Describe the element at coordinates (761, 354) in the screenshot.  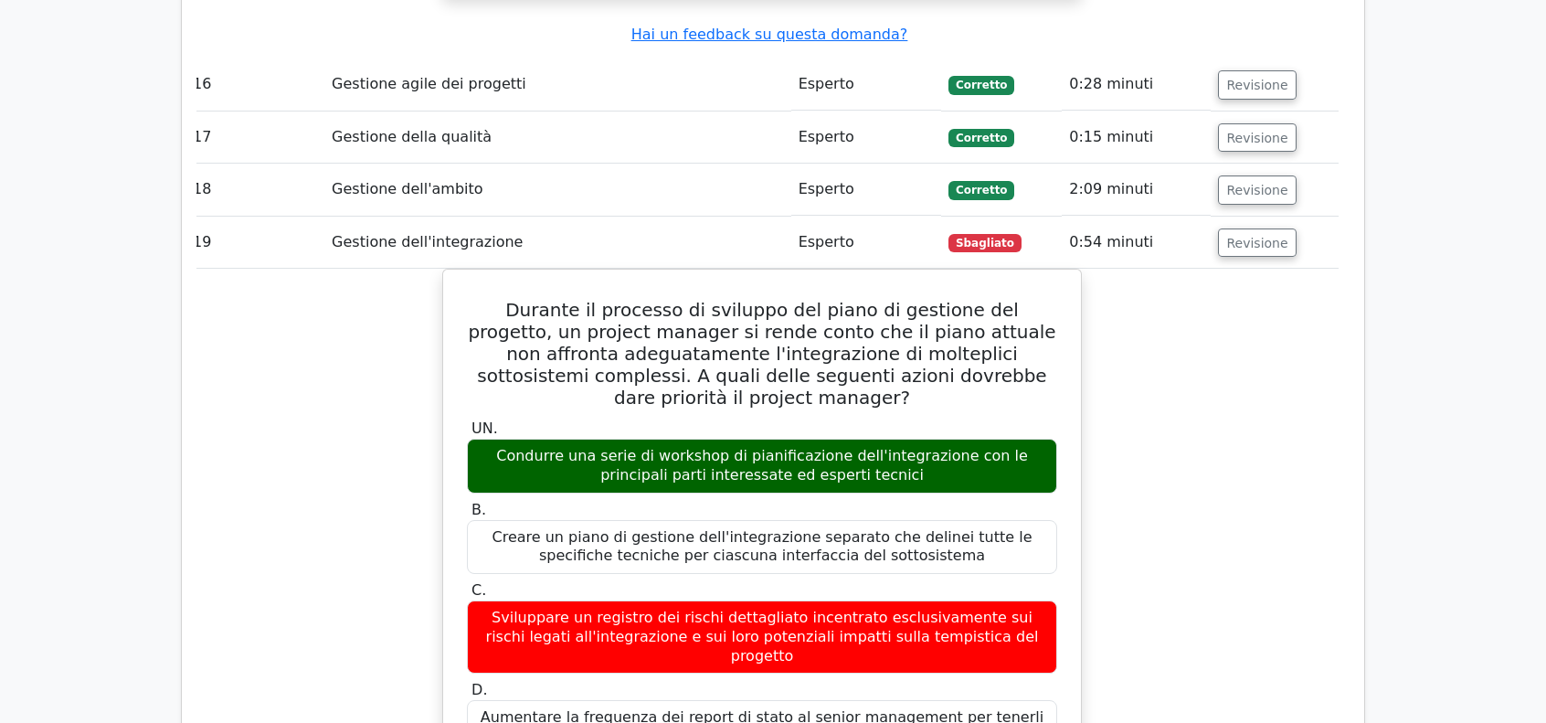
I see `font: Durante il processo di sviluppo del piano di gestione del progetto, un project manager si rende c...` at that location.